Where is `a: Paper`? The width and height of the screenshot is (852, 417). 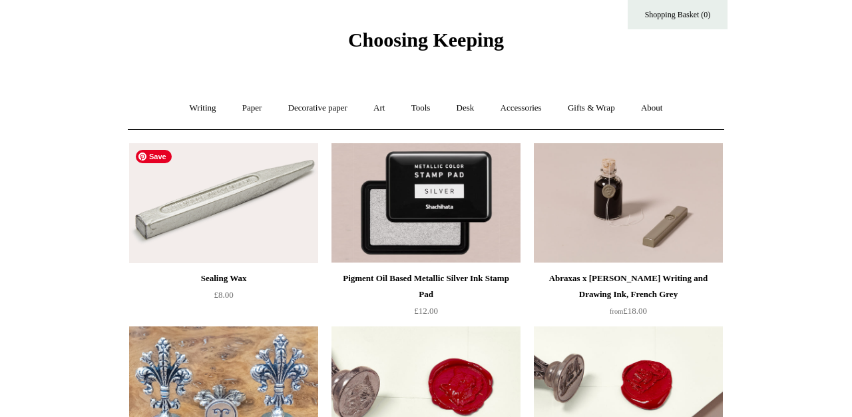
a: Paper is located at coordinates (252, 108).